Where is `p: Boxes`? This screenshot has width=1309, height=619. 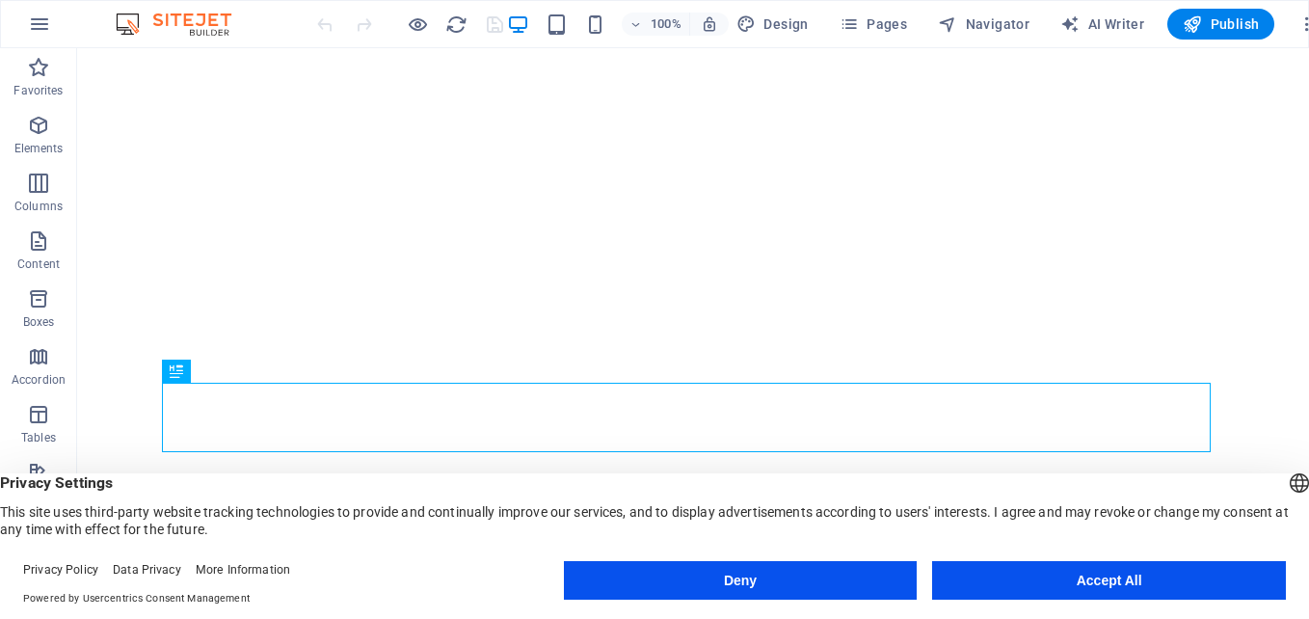 p: Boxes is located at coordinates (39, 322).